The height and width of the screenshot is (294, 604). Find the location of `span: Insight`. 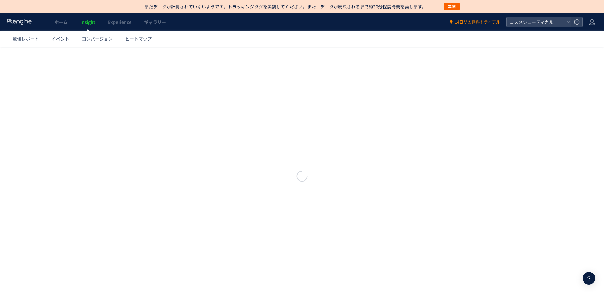

span: Insight is located at coordinates (88, 22).